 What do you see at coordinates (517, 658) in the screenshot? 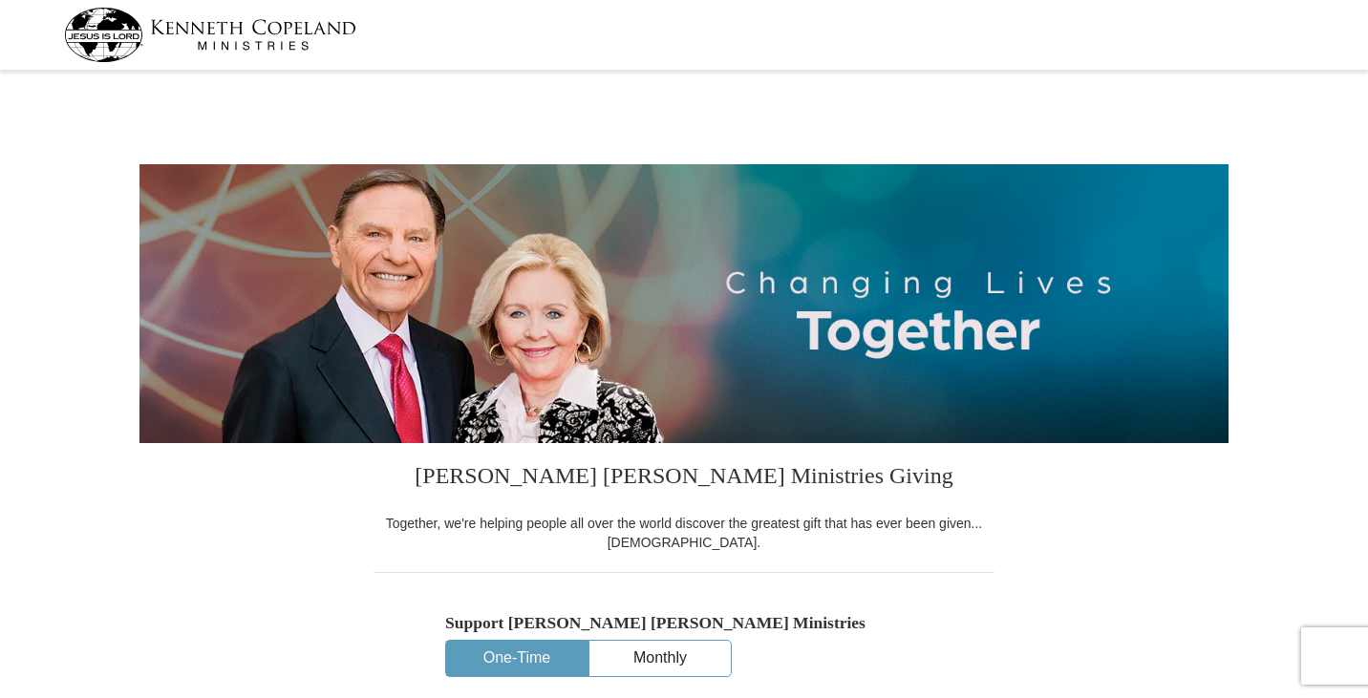
I see `button: One-Time` at bounding box center [517, 658].